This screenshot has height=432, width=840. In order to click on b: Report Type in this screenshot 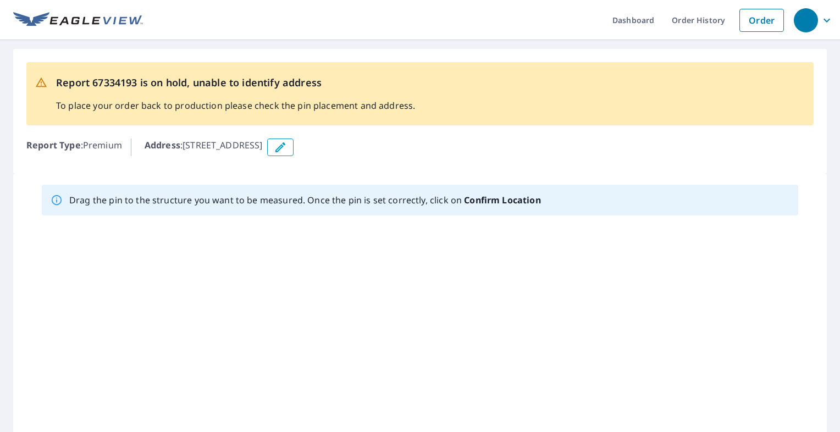, I will do `click(53, 145)`.